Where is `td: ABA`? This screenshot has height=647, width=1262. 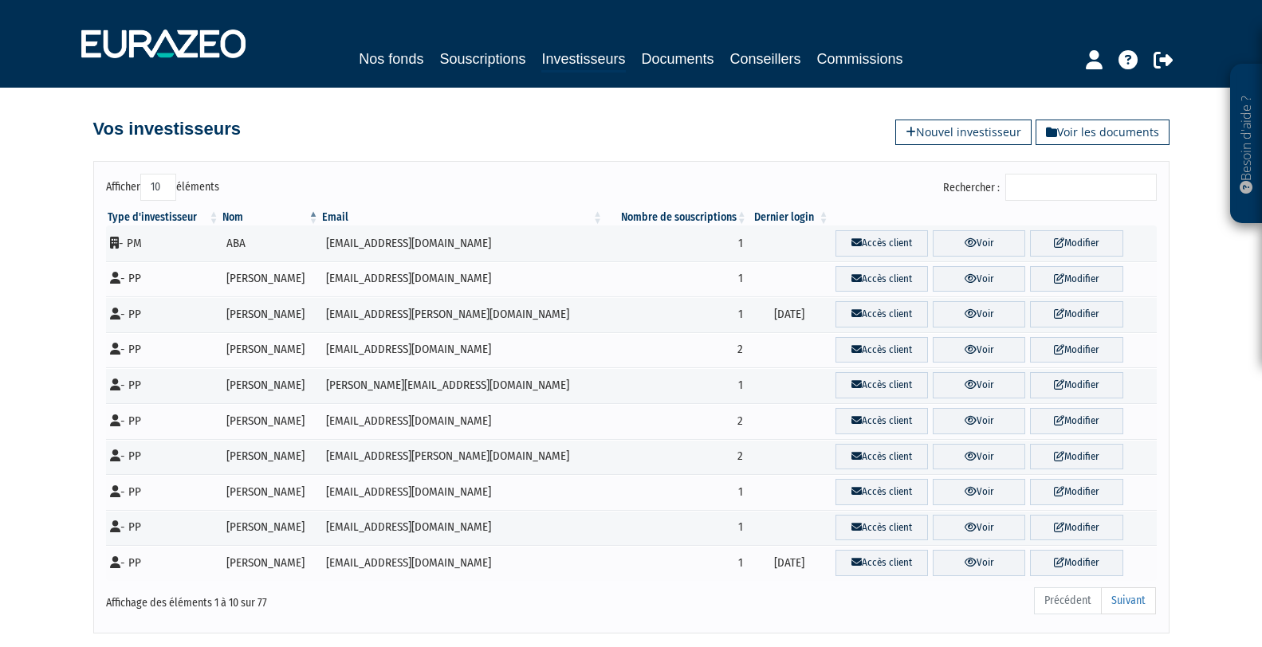 td: ABA is located at coordinates (270, 243).